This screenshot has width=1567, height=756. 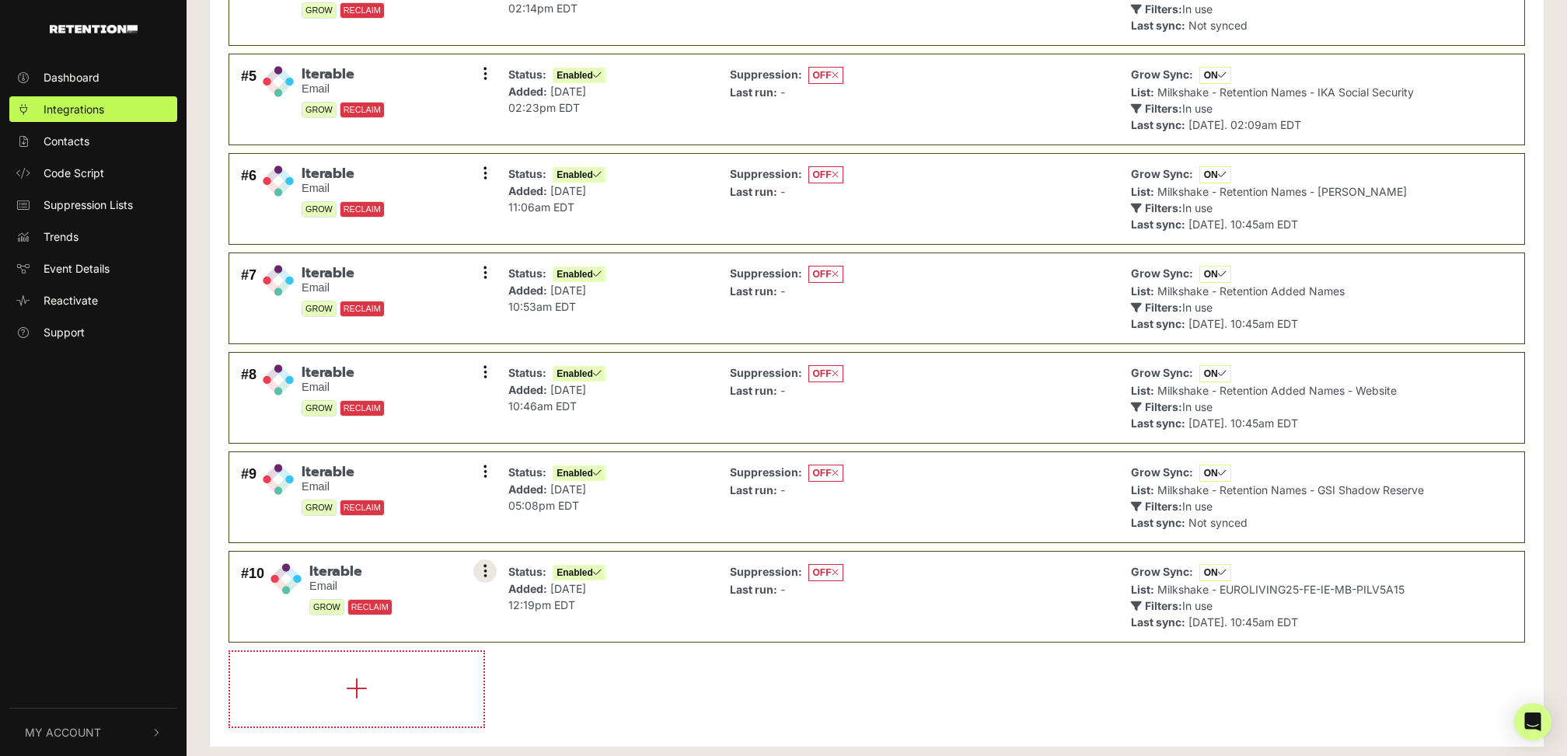 What do you see at coordinates (71, 300) in the screenshot?
I see `span: Reactivate` at bounding box center [71, 300].